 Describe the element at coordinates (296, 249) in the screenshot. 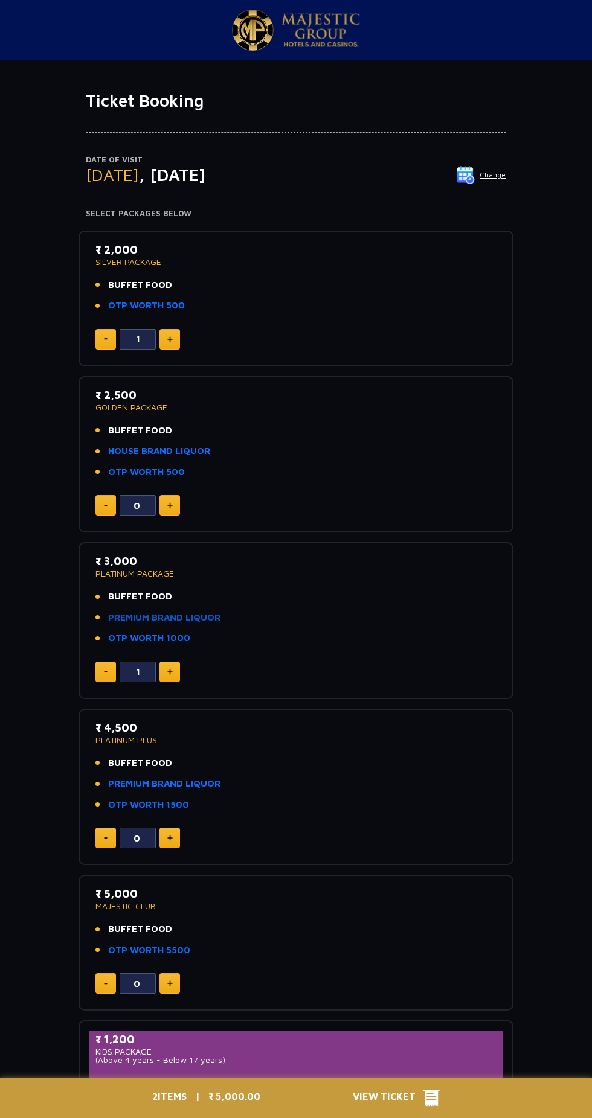

I see `p: ₹ 2,000` at that location.